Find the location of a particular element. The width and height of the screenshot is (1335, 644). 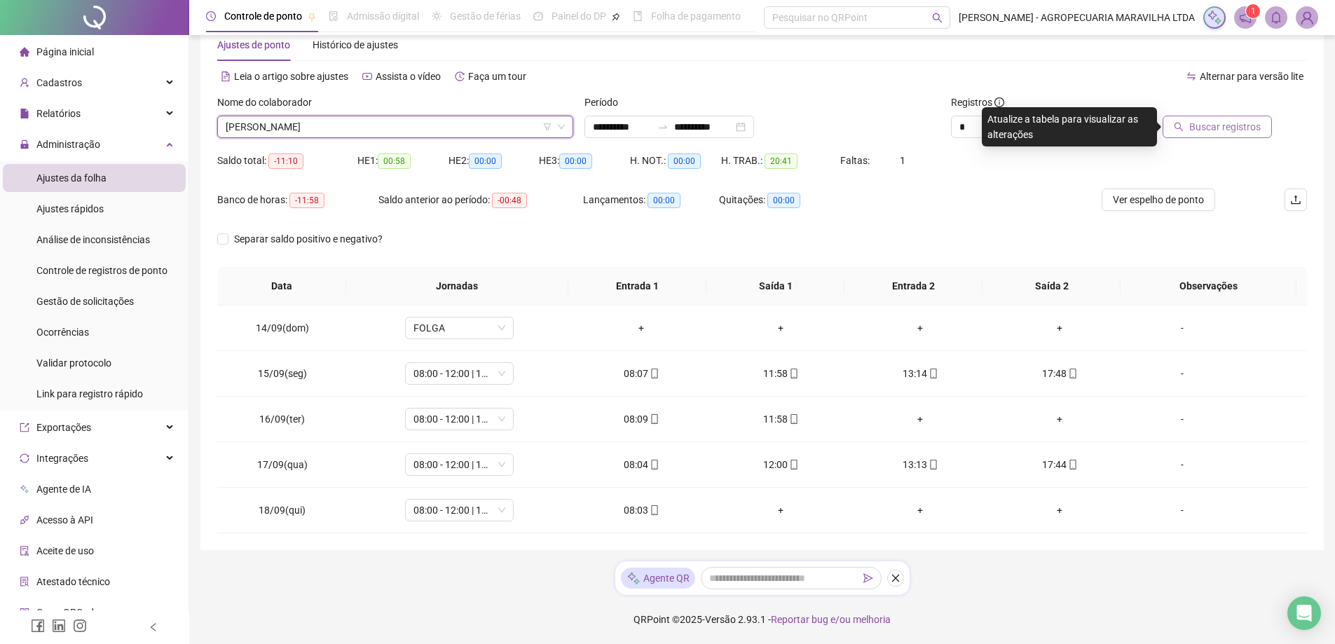

span: Histórico de ajustes is located at coordinates (355, 45).